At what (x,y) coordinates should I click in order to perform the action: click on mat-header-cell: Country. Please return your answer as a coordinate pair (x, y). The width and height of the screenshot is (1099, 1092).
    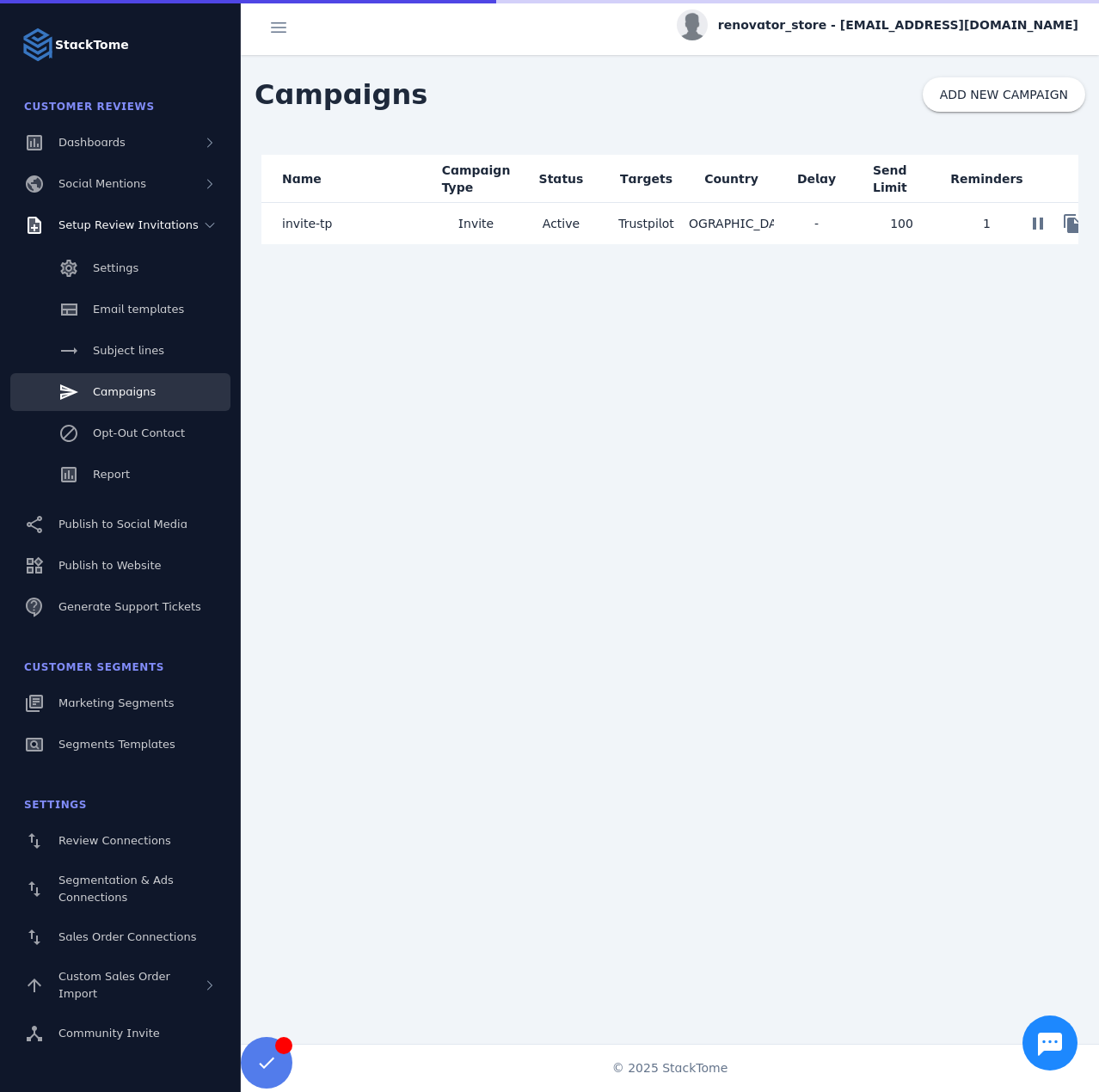
    Looking at the image, I should click on (730, 178).